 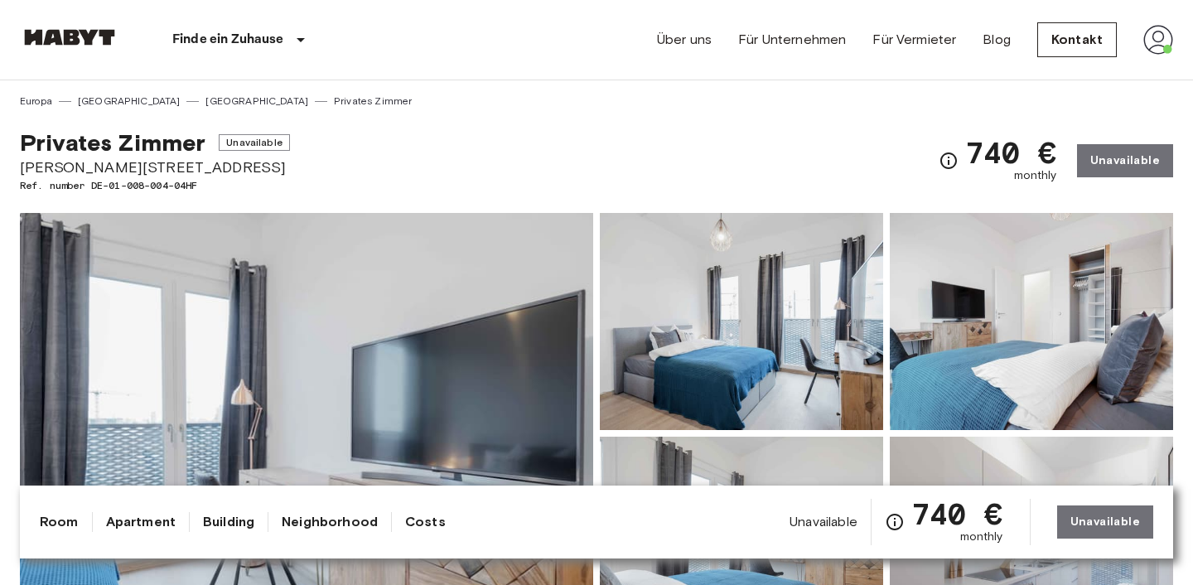 What do you see at coordinates (113, 142) in the screenshot?
I see `span: Privates Zimmer` at bounding box center [113, 142].